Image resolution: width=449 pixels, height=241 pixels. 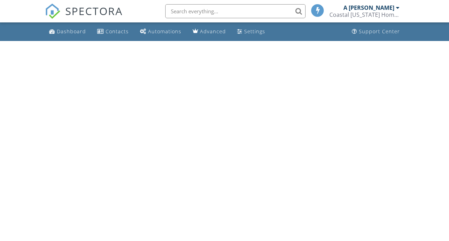 What do you see at coordinates (251, 32) in the screenshot?
I see `a: Settings` at bounding box center [251, 32].